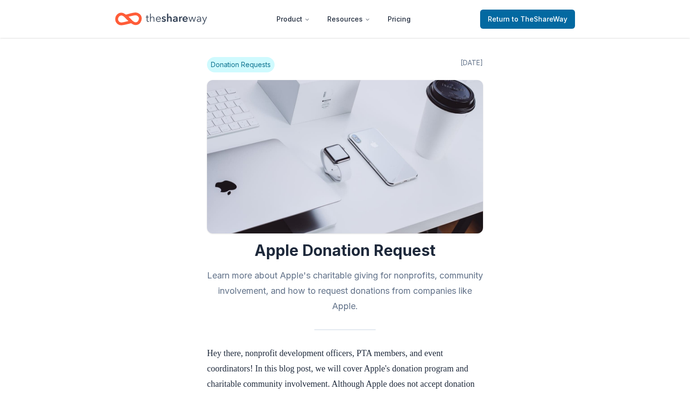 The width and height of the screenshot is (690, 393). Describe the element at coordinates (345, 250) in the screenshot. I see `h1: Apple Donation Request` at that location.